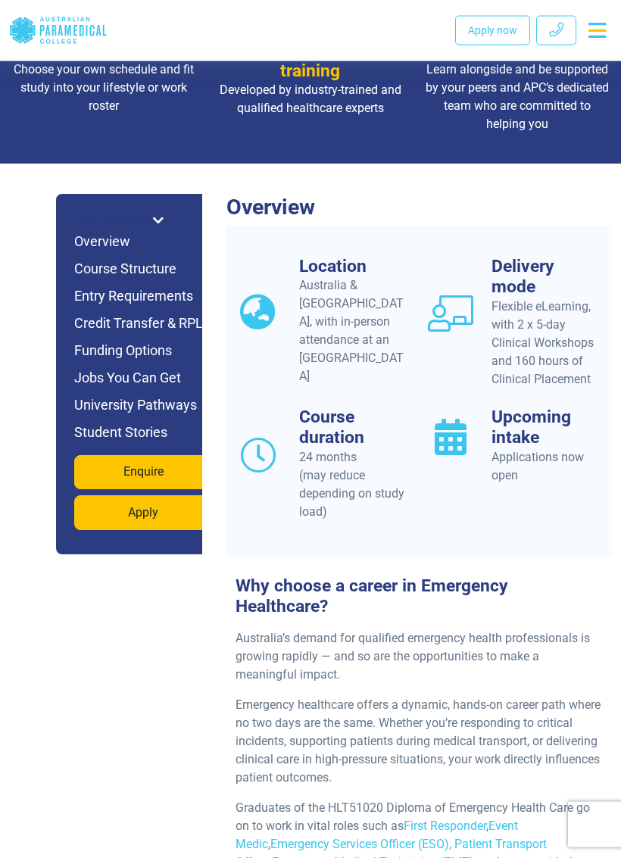 This screenshot has width=621, height=858. What do you see at coordinates (103, 89) in the screenshot?
I see `p: Choose your own schedule and fit study into your lifestyle or work roster` at bounding box center [103, 89].